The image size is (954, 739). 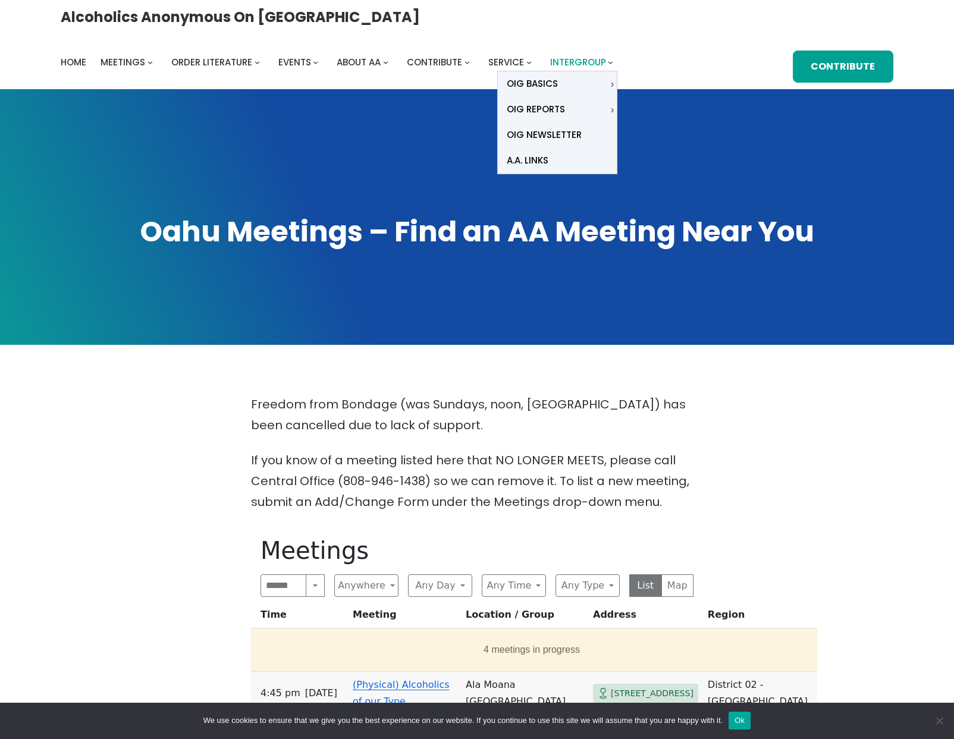 What do you see at coordinates (645, 586) in the screenshot?
I see `button: List` at bounding box center [645, 586].